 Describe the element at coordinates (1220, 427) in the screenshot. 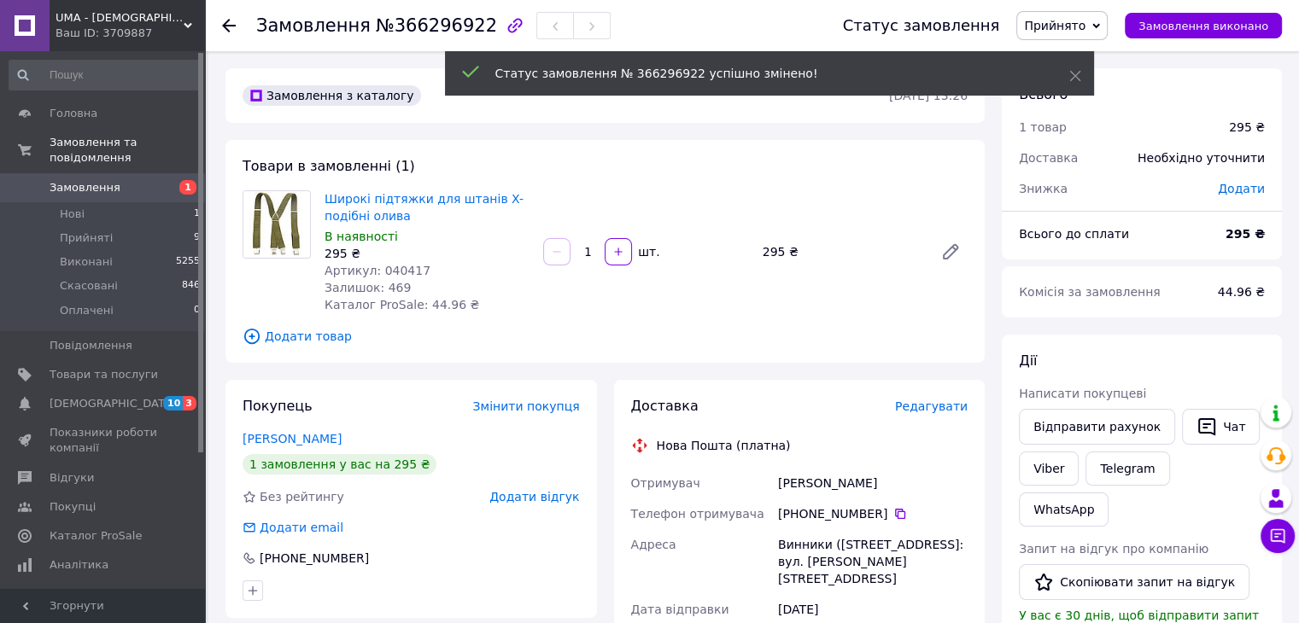

I see `button: Чат` at that location.